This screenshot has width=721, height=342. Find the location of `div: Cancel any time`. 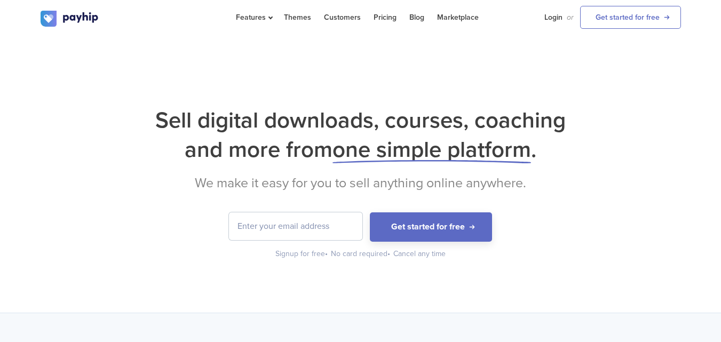

div: Cancel any time is located at coordinates (419, 254).